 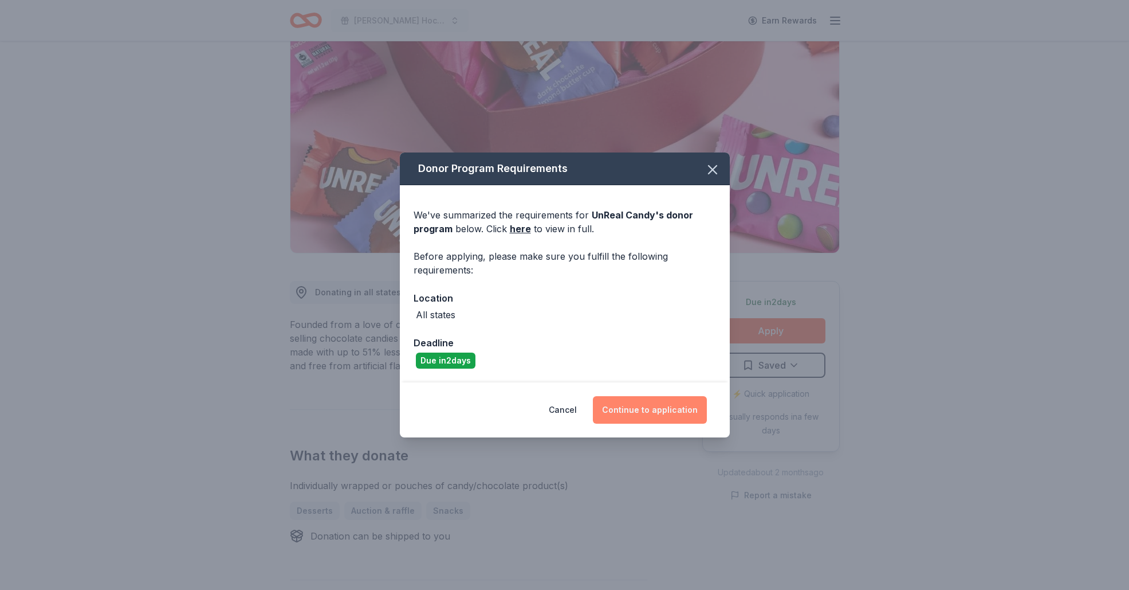 What do you see at coordinates (563, 410) in the screenshot?
I see `button: Cancel` at bounding box center [563, 410].